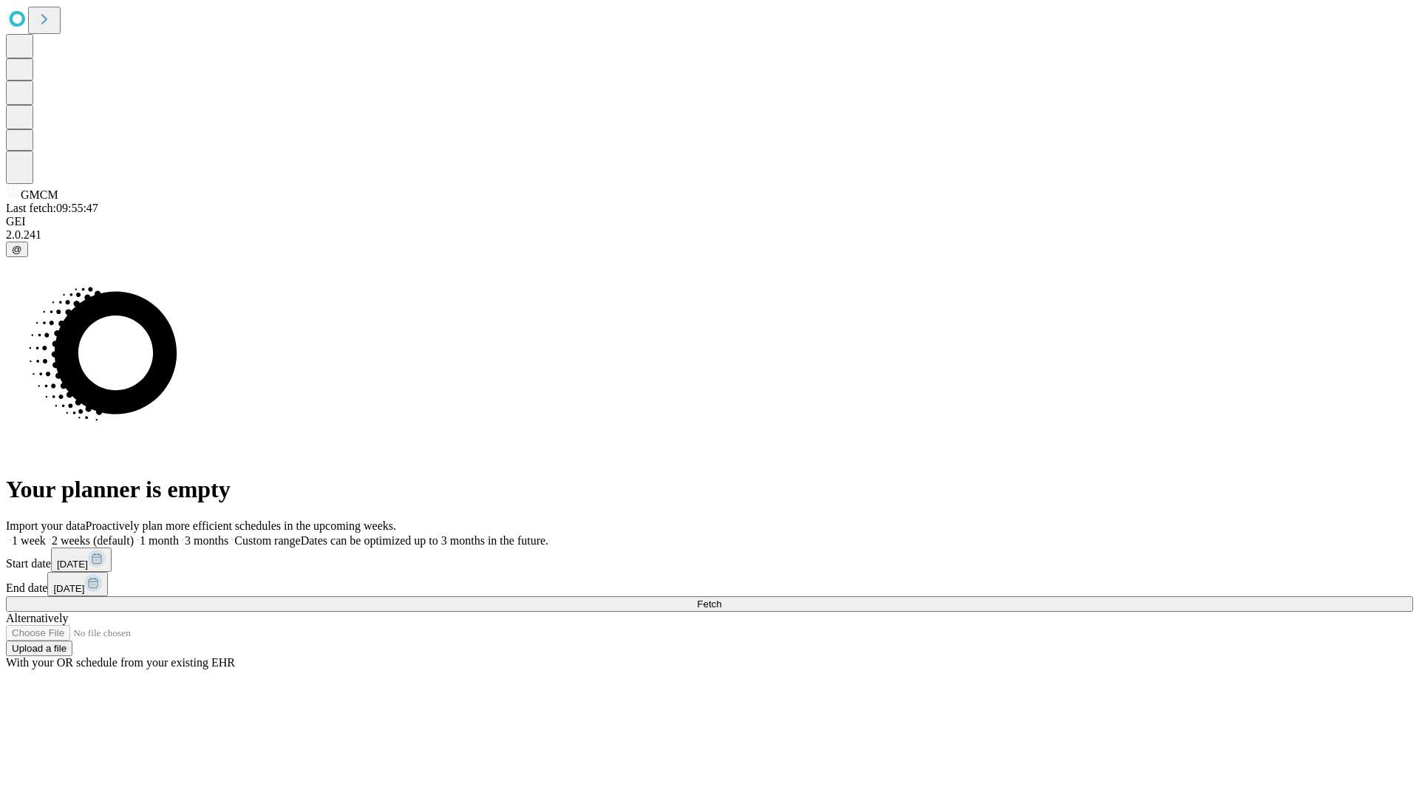  I want to click on div: Start date, so click(709, 559).